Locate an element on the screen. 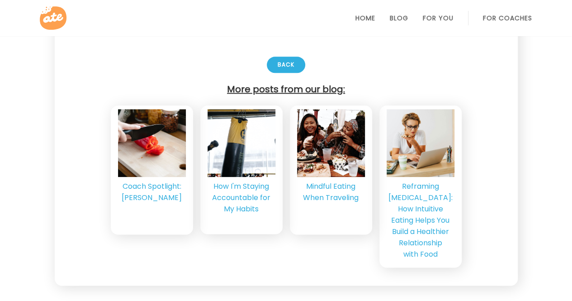 The height and width of the screenshot is (301, 572). div: How I'm Staying Accountable for My Habits is located at coordinates (242, 197).